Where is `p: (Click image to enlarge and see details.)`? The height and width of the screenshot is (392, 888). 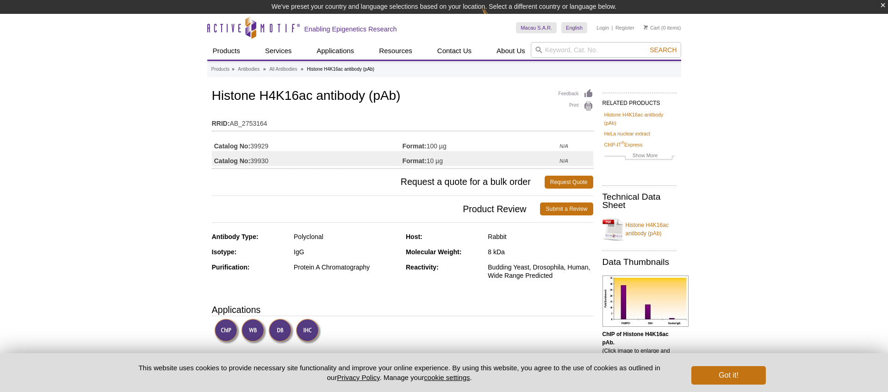 p: (Click image to enlarge and see details.) is located at coordinates (640, 347).